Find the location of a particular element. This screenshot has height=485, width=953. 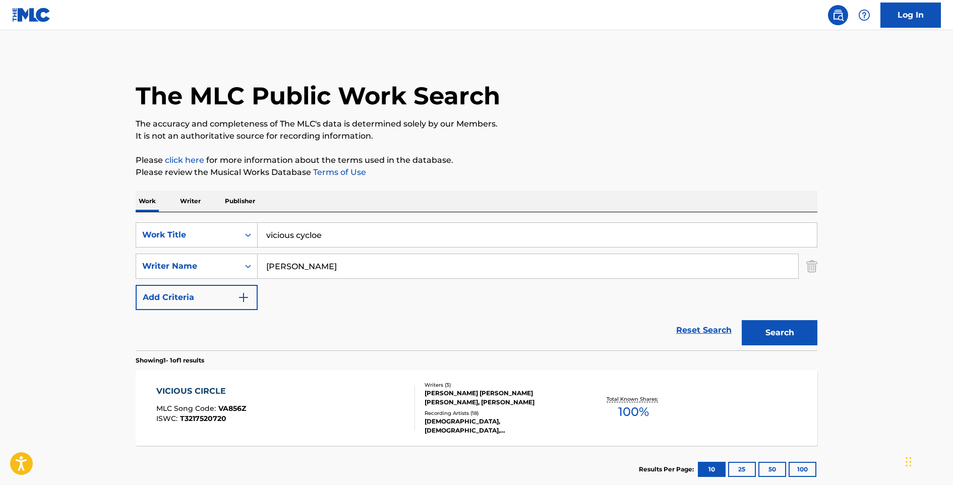

button: 50 is located at coordinates (772, 470).